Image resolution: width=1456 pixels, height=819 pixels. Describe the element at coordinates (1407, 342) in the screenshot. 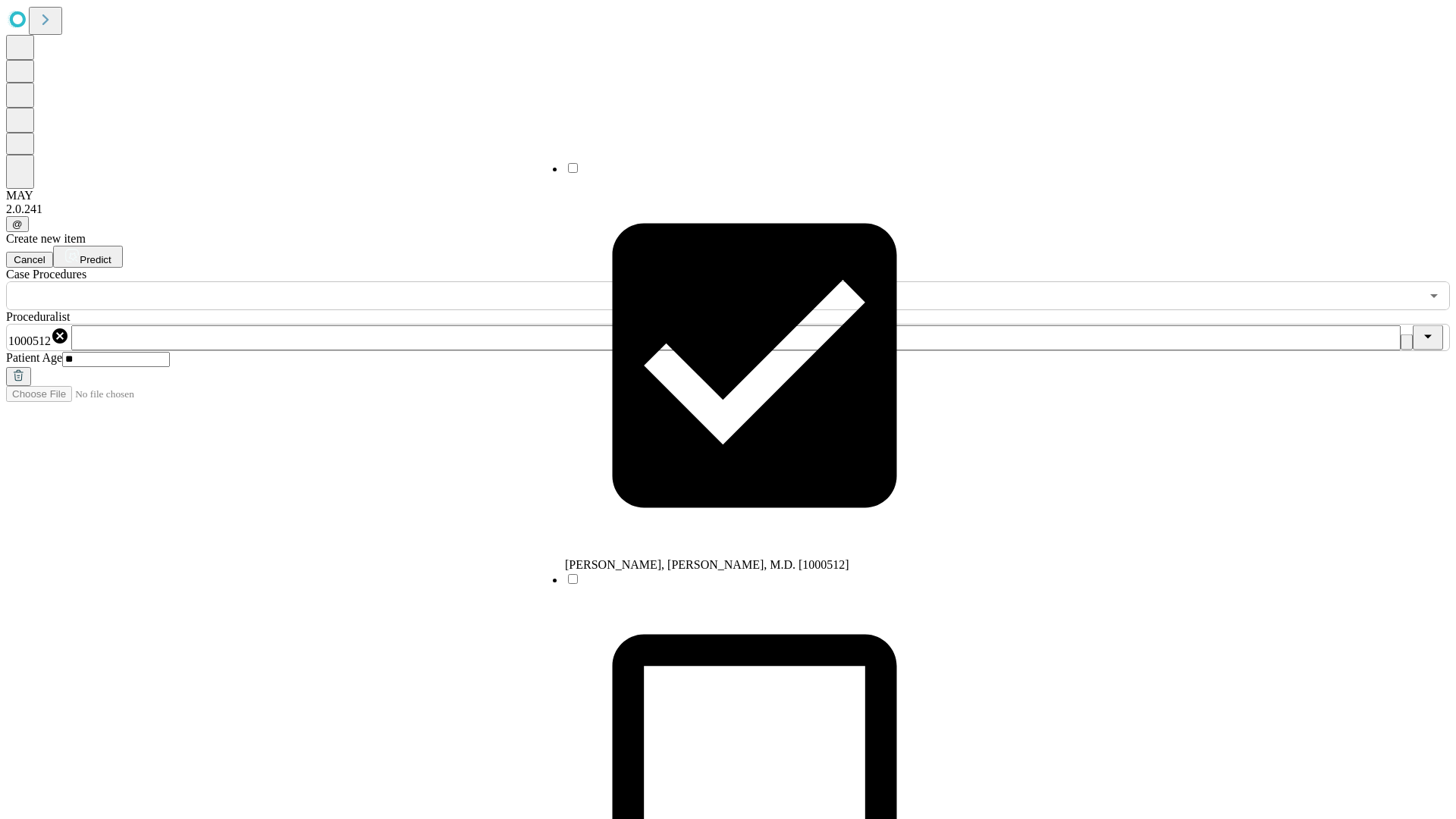

I see `button: Clear` at that location.